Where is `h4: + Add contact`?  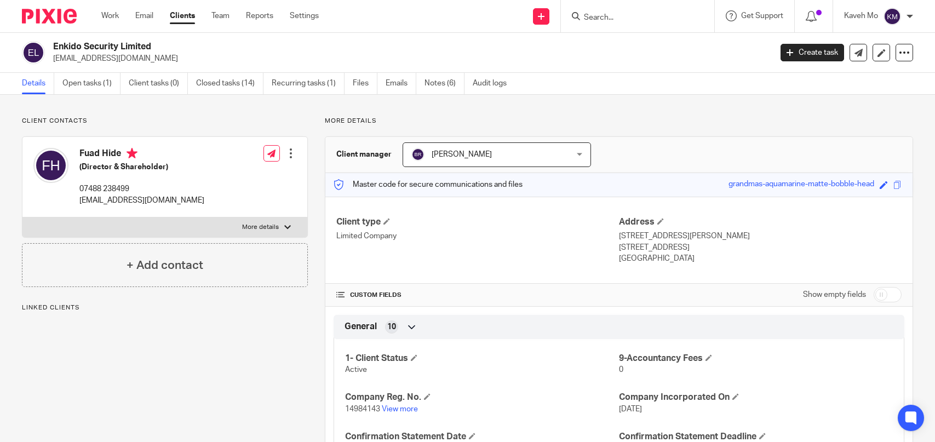
h4: + Add contact is located at coordinates (165, 265).